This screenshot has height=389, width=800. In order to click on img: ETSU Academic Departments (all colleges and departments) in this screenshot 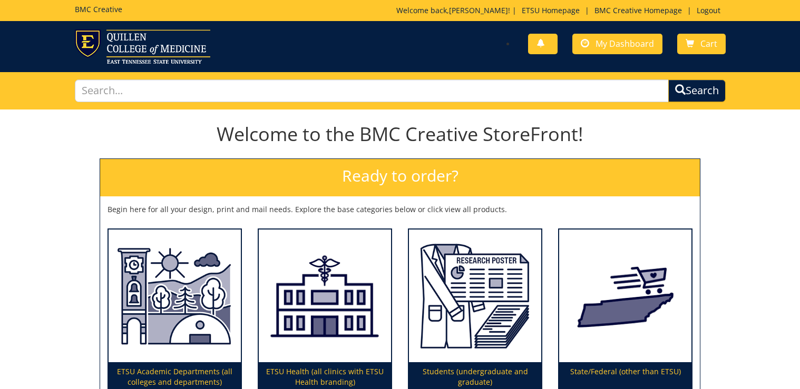, I will do `click(174, 296)`.